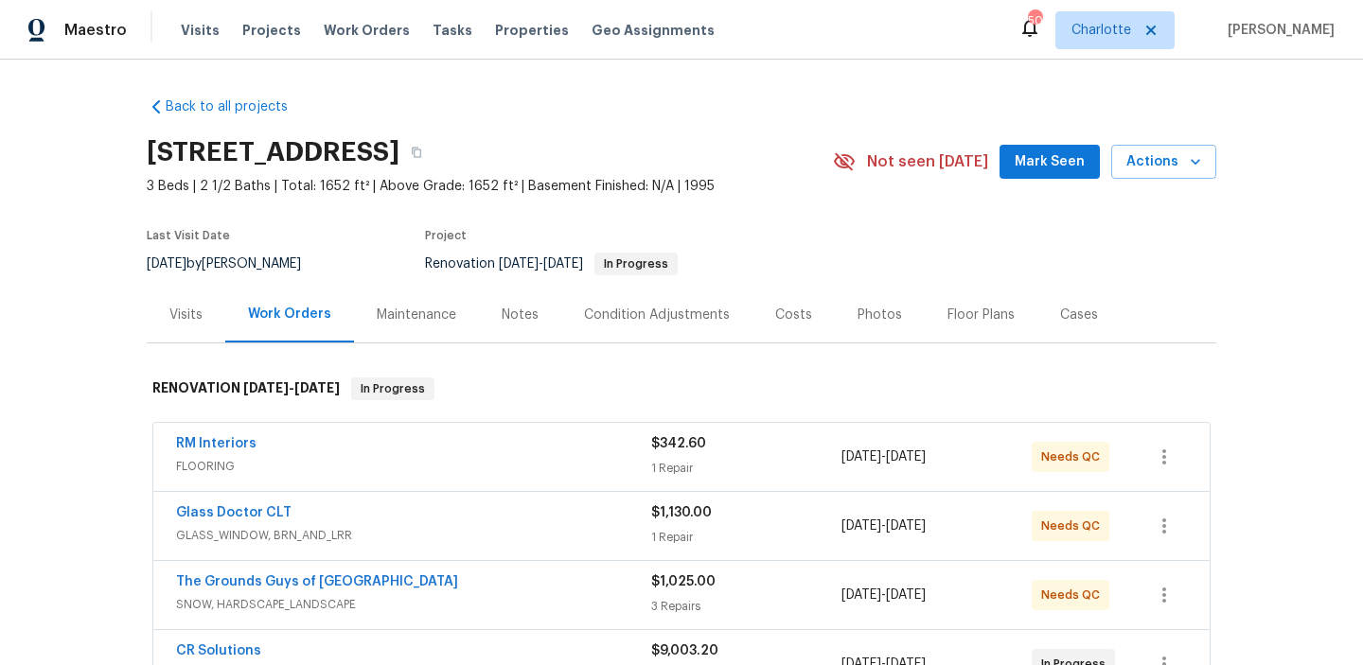  I want to click on a: Back to all projects, so click(238, 107).